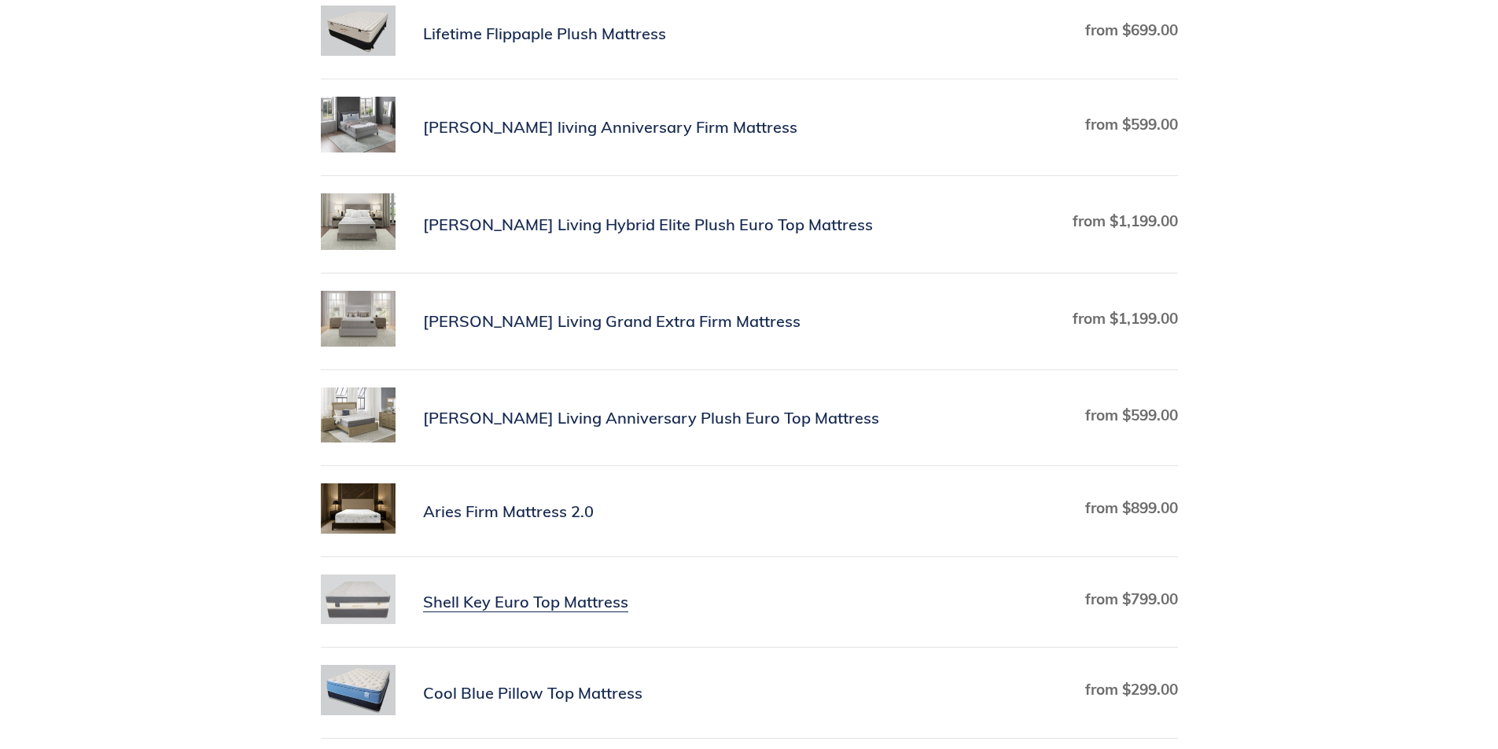  What do you see at coordinates (749, 322) in the screenshot?
I see `a: Scott Living Grand Extra Firm Mattress` at bounding box center [749, 322].